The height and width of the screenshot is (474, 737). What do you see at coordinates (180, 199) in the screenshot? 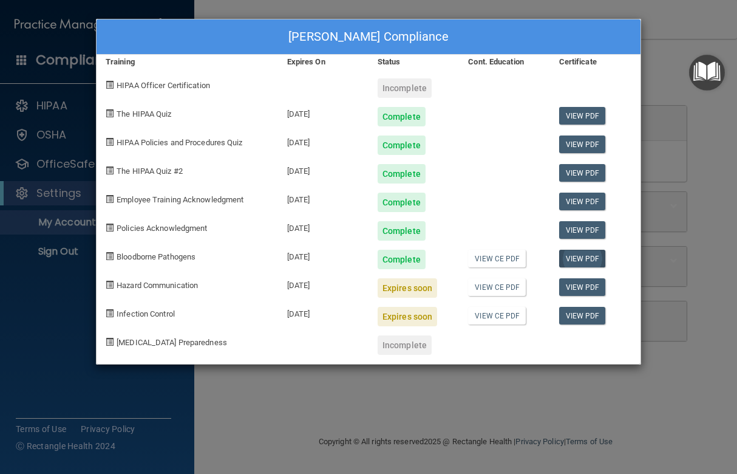
I see `span: Employee Training Acknowledgment` at bounding box center [180, 199].